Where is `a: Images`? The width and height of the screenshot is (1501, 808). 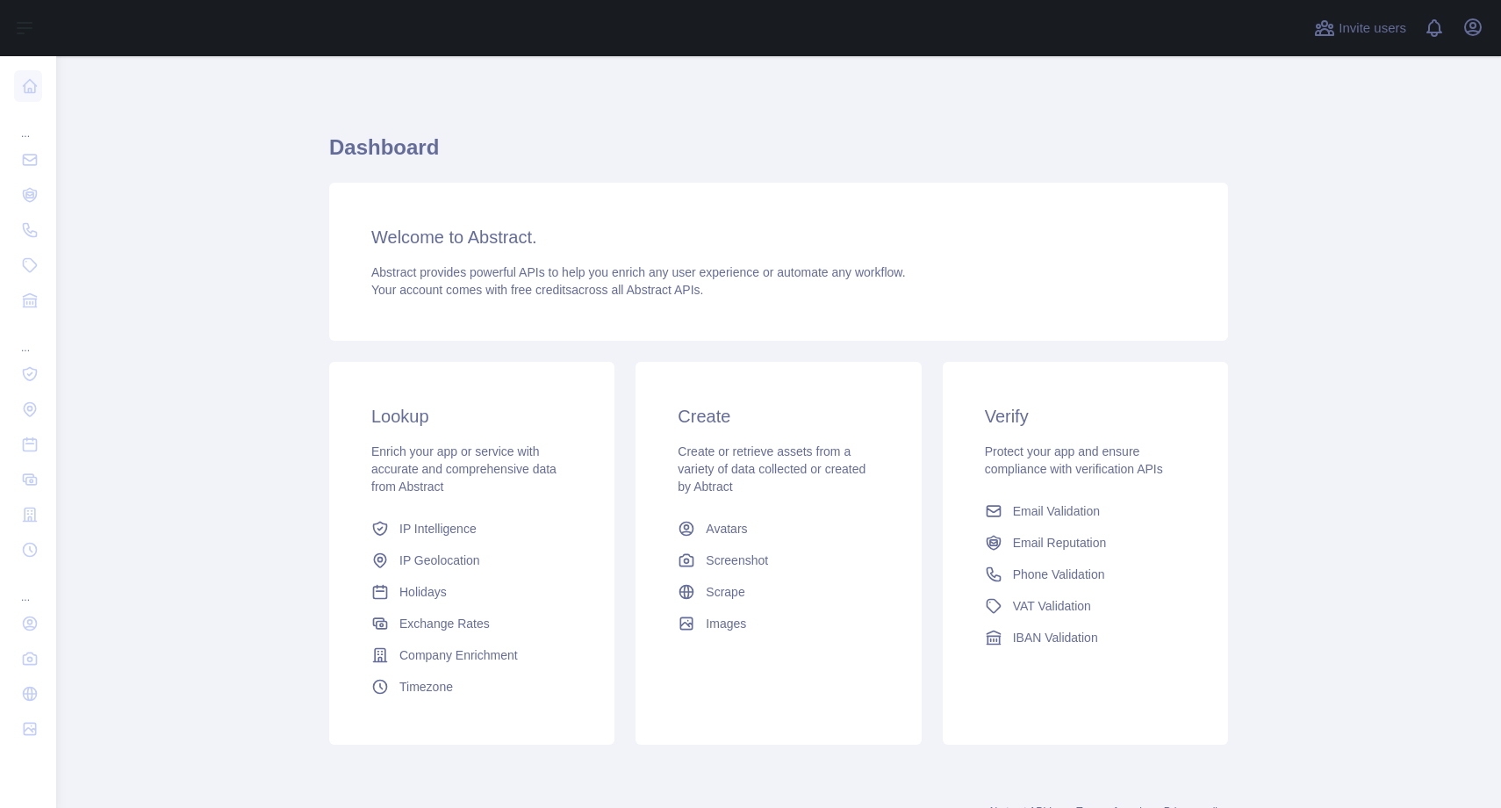
a: Images is located at coordinates (778, 623).